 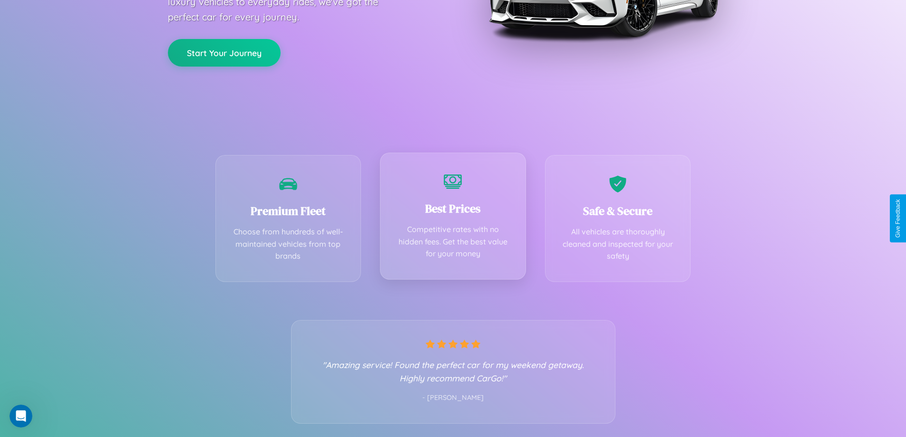 I want to click on h3: Best Prices, so click(x=453, y=208).